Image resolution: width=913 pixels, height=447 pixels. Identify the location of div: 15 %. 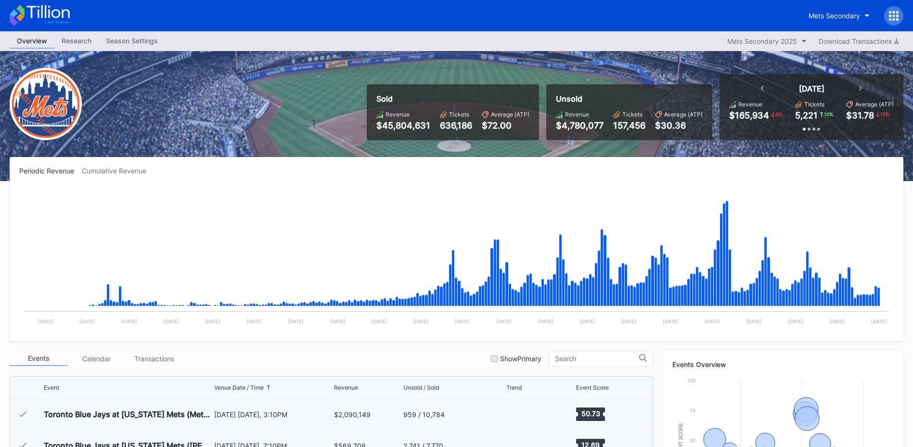
(885, 114).